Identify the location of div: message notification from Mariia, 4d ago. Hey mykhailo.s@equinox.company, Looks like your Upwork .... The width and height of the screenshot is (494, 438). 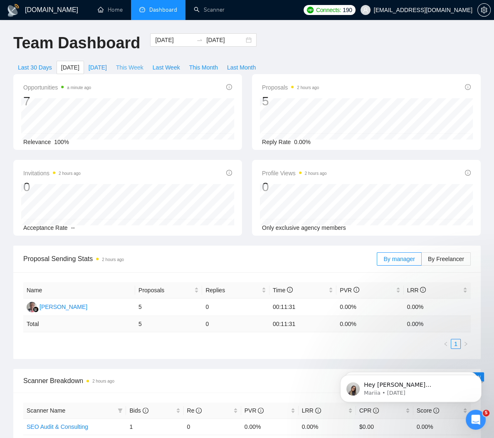
(83, 31).